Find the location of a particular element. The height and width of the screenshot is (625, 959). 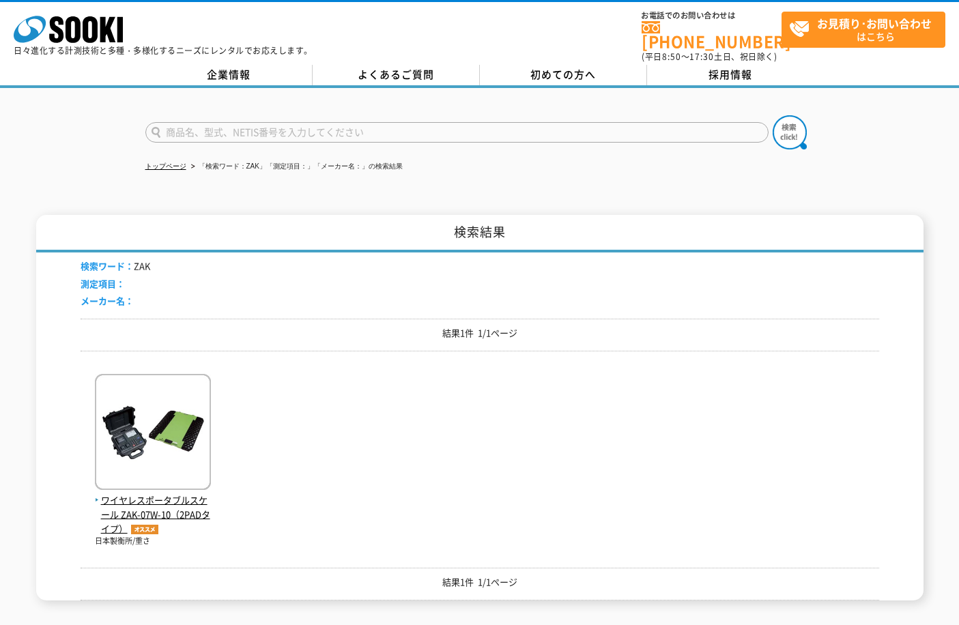

span: メーカー名： is located at coordinates (107, 300).